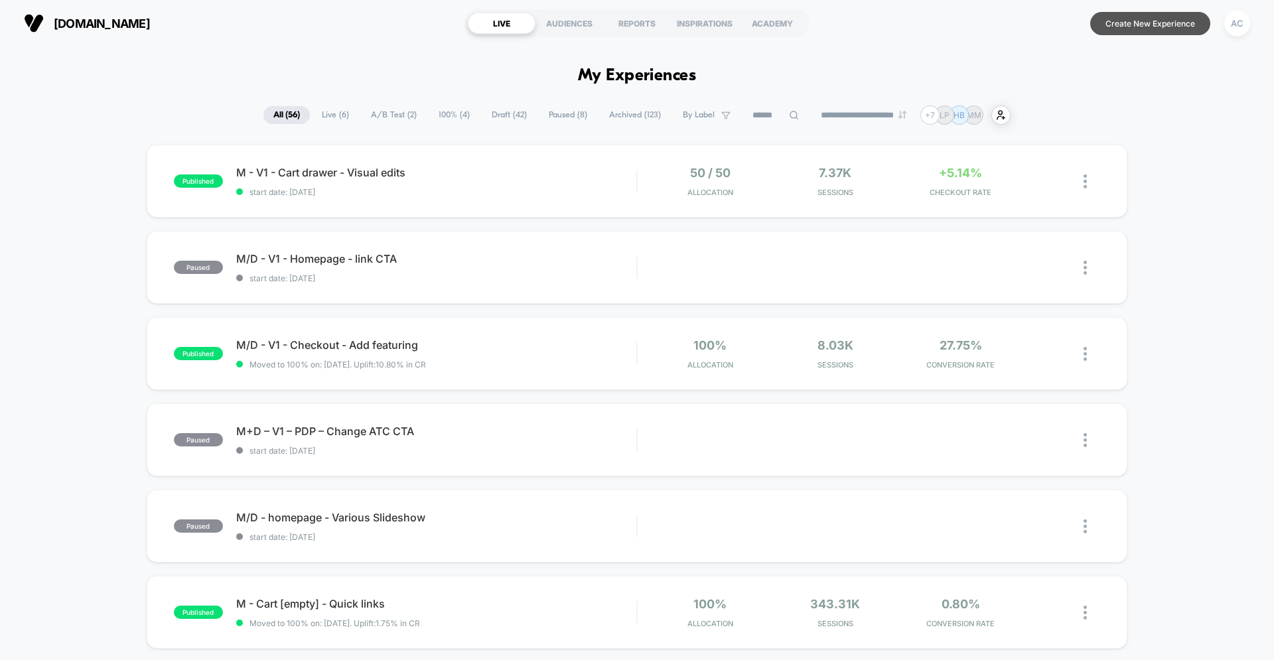  Describe the element at coordinates (974, 115) in the screenshot. I see `p: MM` at that location.